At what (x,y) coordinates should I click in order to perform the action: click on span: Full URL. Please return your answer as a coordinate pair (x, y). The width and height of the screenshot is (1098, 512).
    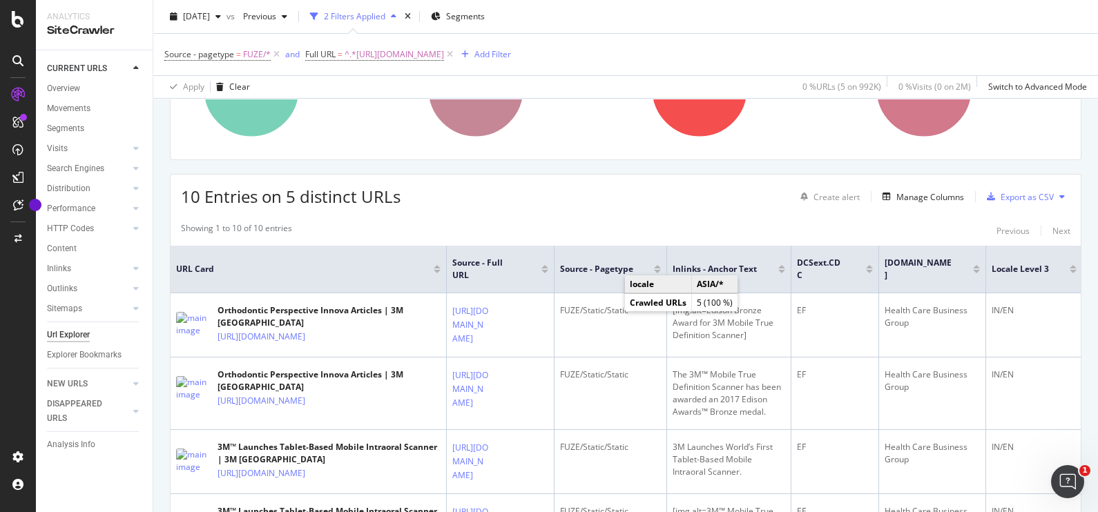
    Looking at the image, I should click on (320, 54).